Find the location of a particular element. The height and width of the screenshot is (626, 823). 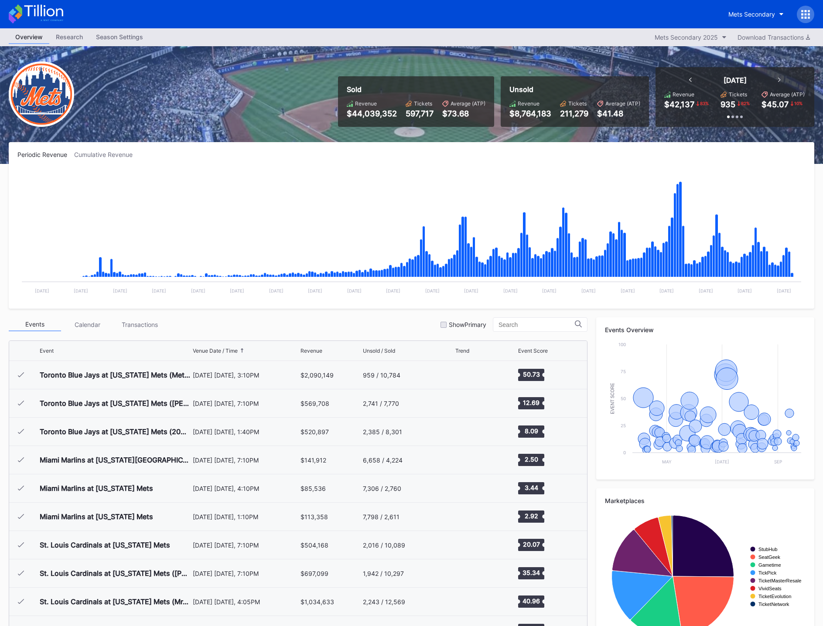

div: Events is located at coordinates (35, 324).